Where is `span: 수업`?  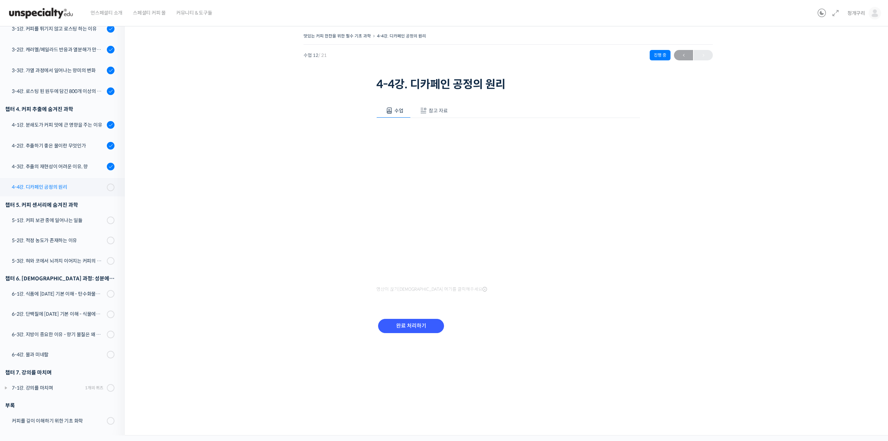 span: 수업 is located at coordinates (399, 111).